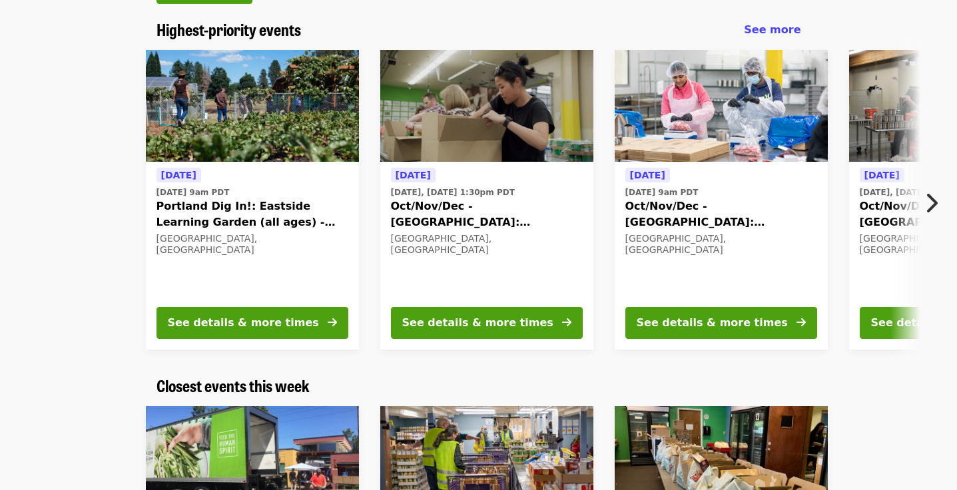 The image size is (957, 490). What do you see at coordinates (228, 29) in the screenshot?
I see `a: Highest-priority events` at bounding box center [228, 29].